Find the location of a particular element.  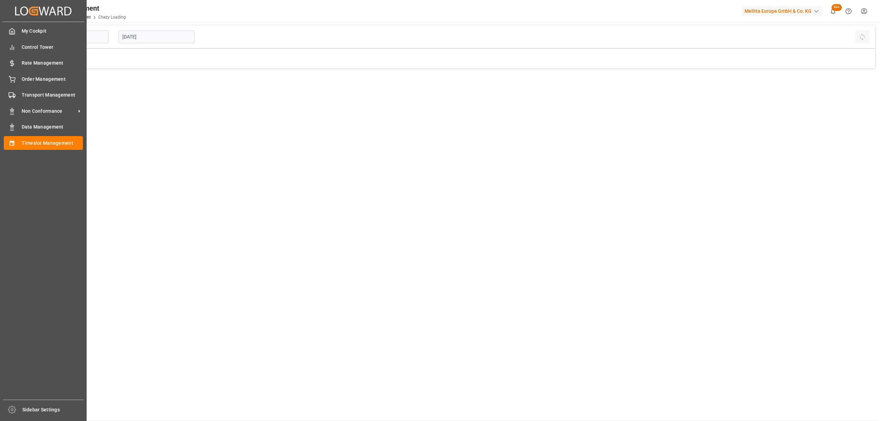

a: My Cockpit is located at coordinates (43, 31).